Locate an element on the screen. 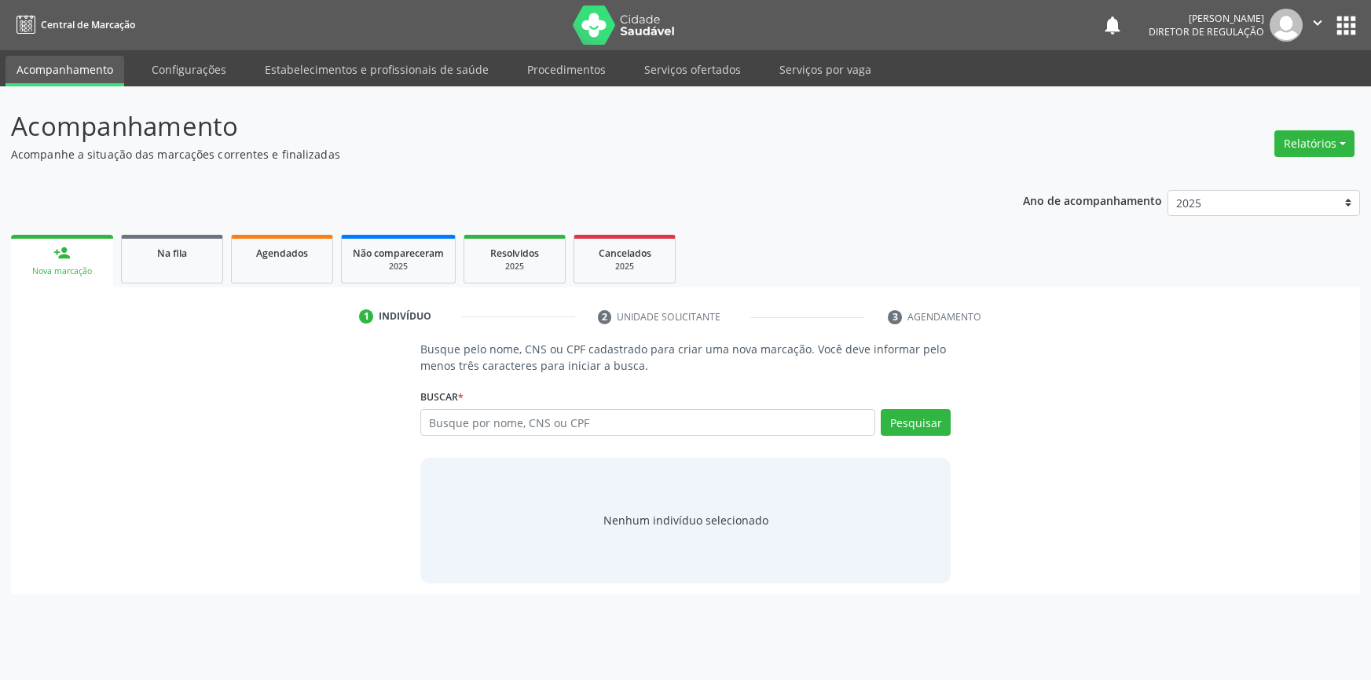 The width and height of the screenshot is (1371, 680). div: person_add is located at coordinates (62, 253).